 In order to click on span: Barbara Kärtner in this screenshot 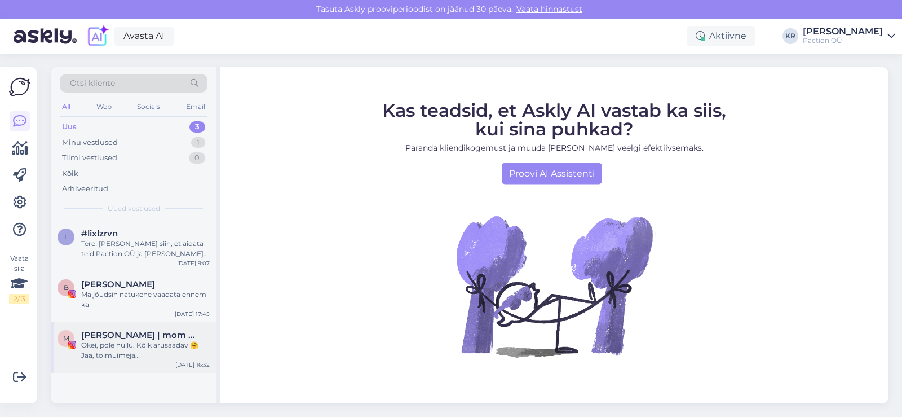, I will do `click(118, 284)`.